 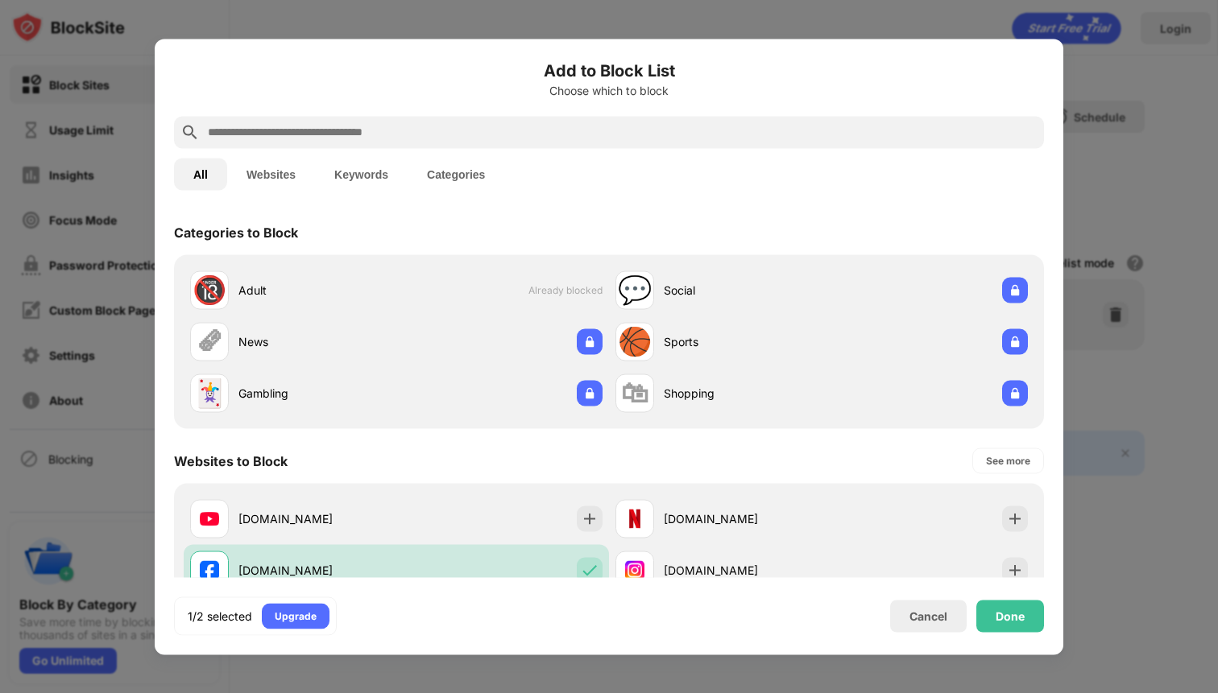 What do you see at coordinates (220, 616) in the screenshot?
I see `div: 1/2 selected` at bounding box center [220, 616].